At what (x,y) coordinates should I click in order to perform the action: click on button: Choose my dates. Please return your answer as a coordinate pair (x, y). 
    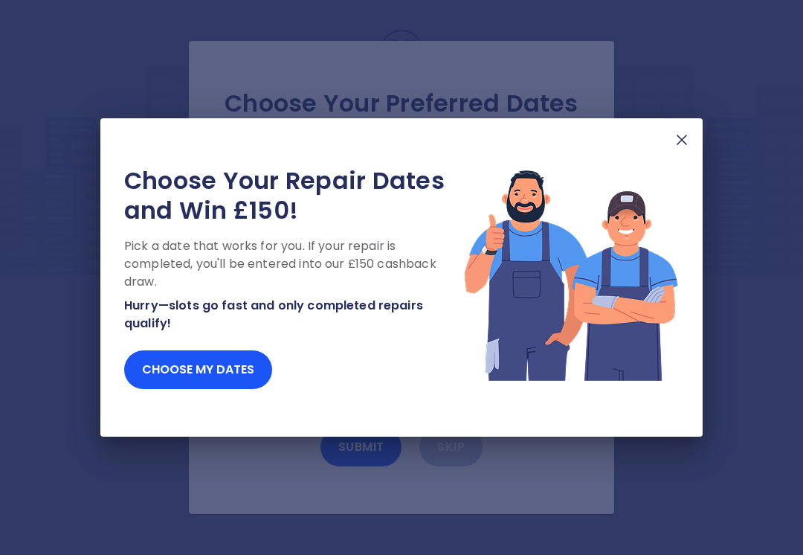
    Looking at the image, I should click on (198, 370).